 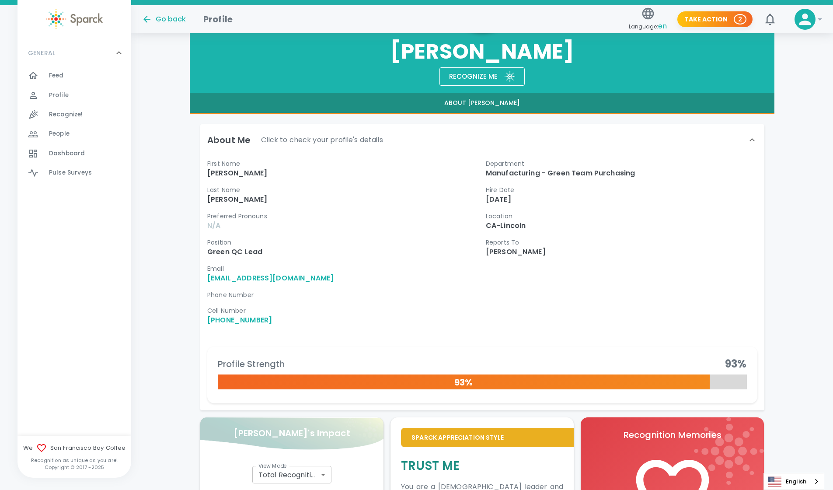 What do you see at coordinates (343, 242) in the screenshot?
I see `p: Position` at bounding box center [343, 242].